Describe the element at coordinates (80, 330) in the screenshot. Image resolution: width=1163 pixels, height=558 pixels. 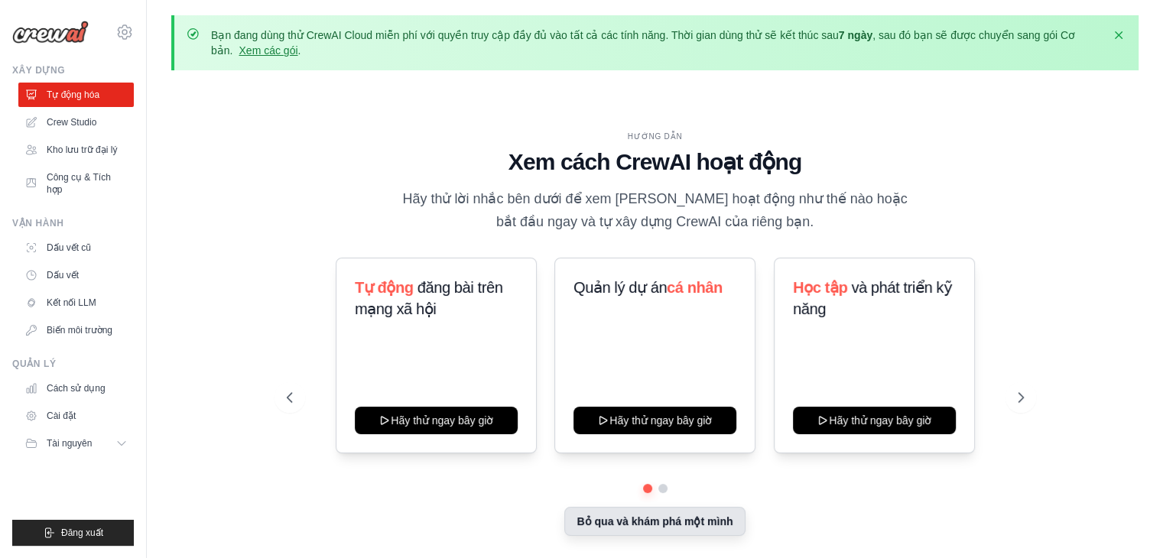
I see `font: Biến môi trường` at that location.